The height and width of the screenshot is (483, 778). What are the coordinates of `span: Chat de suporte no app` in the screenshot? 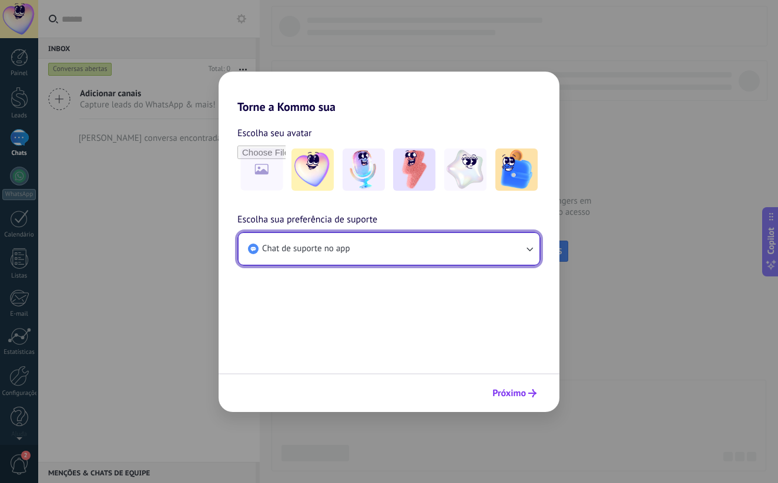 It's located at (306, 249).